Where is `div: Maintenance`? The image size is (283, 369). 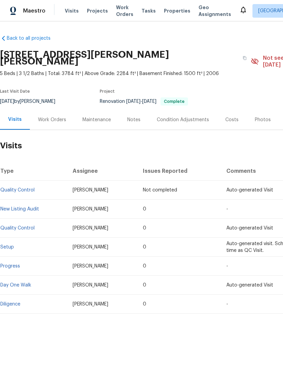 div: Maintenance is located at coordinates (97, 120).